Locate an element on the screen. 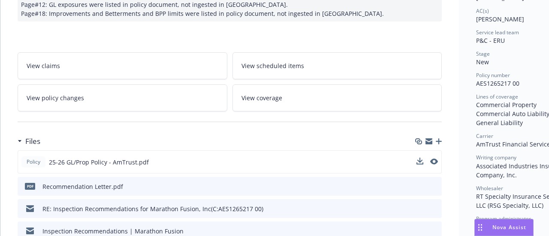  span: Nova Assist is located at coordinates (509, 227).